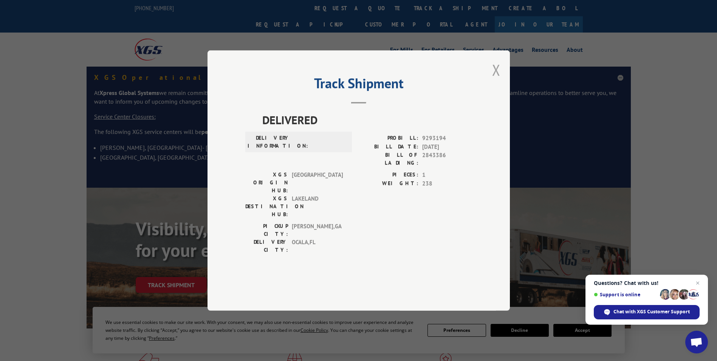 The width and height of the screenshot is (717, 361). What do you see at coordinates (359, 85) in the screenshot?
I see `h2: Track Shipment` at bounding box center [359, 85].